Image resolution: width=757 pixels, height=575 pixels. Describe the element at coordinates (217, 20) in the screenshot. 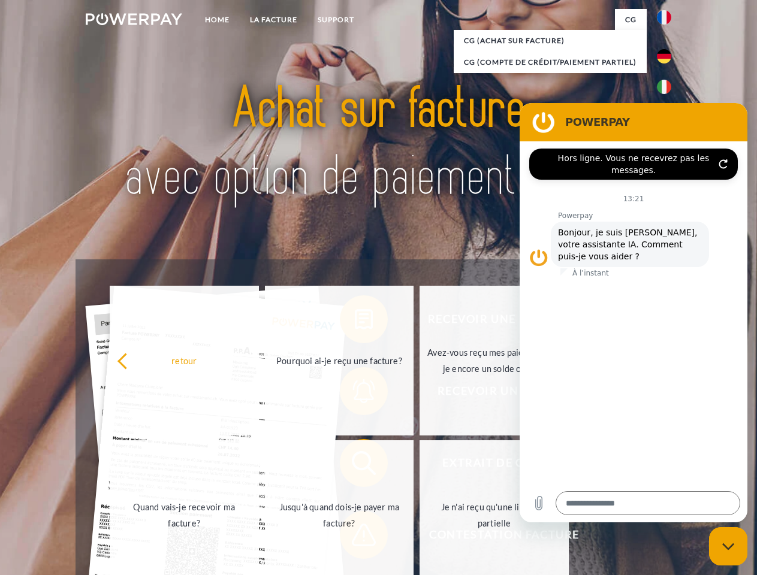

I see `a: Home` at that location.